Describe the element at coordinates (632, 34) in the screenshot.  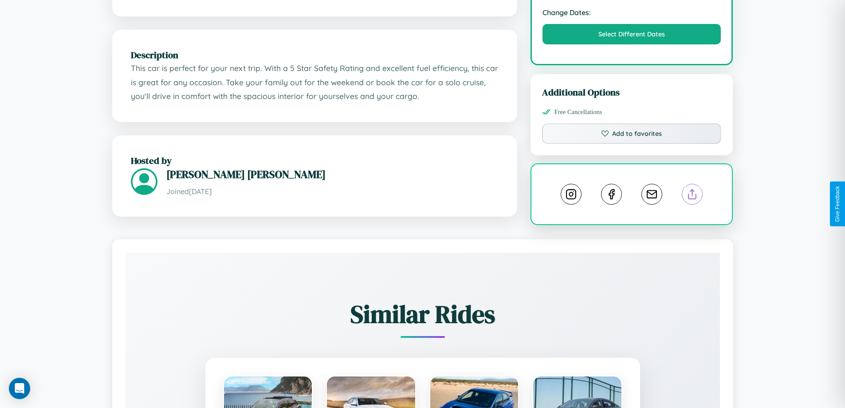
I see `button: Select Different Dates` at that location.